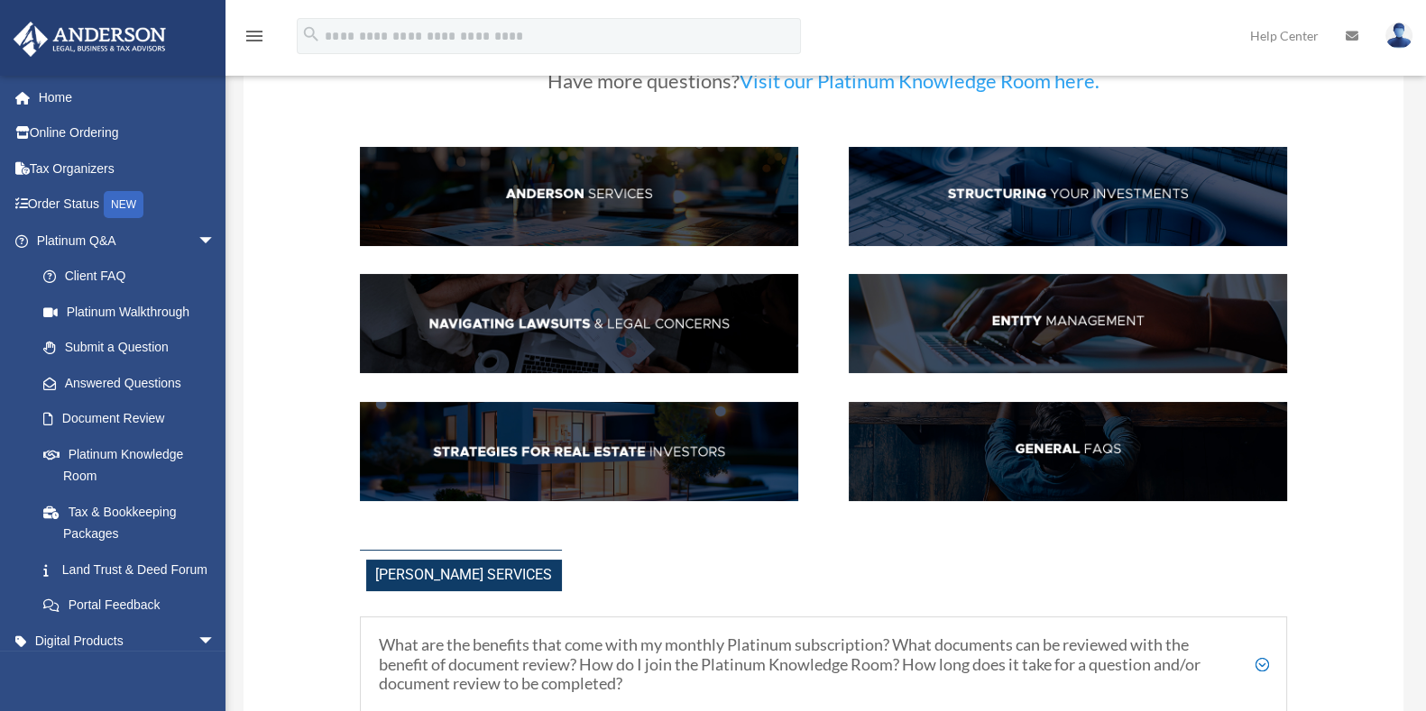 This screenshot has width=1426, height=711. I want to click on a: Platinum Knowledge Room, so click(133, 465).